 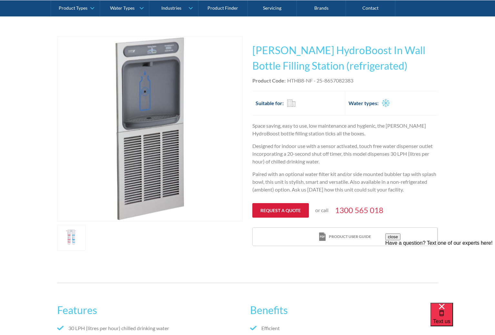 I want to click on a: Request a quote, so click(x=280, y=210).